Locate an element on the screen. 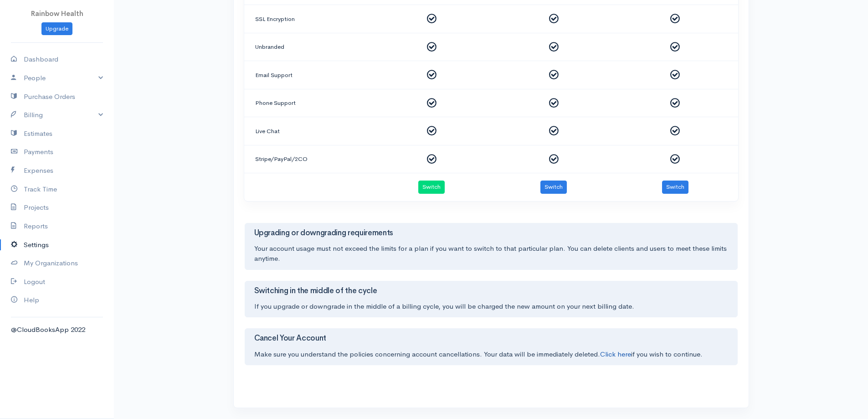 The height and width of the screenshot is (419, 868). td: Email Support is located at coordinates (308, 75).